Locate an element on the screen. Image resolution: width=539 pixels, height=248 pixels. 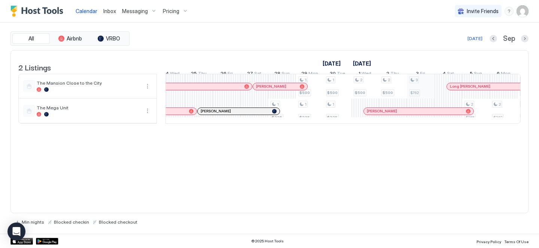
span: Invite Friends is located at coordinates (482, 11).